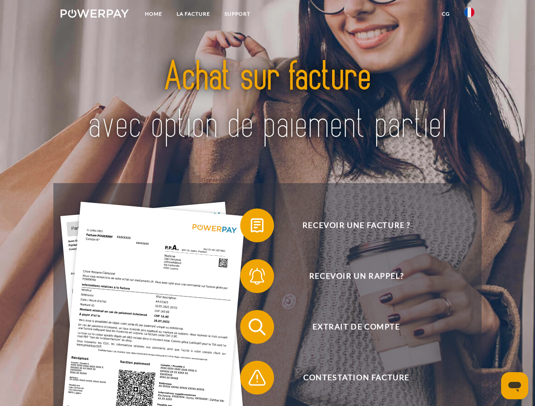 The height and width of the screenshot is (406, 535). Describe the element at coordinates (267, 101) in the screenshot. I see `img: title-powerpay_fr.svg` at that location.